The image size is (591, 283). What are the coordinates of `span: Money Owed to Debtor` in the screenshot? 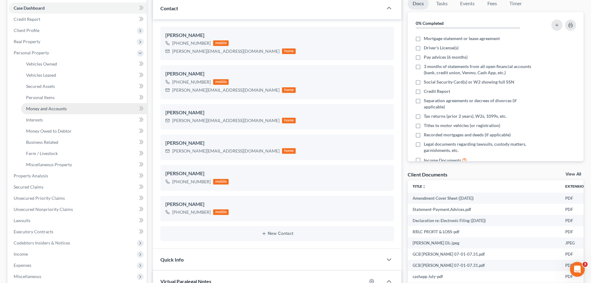 It's located at (49, 131).